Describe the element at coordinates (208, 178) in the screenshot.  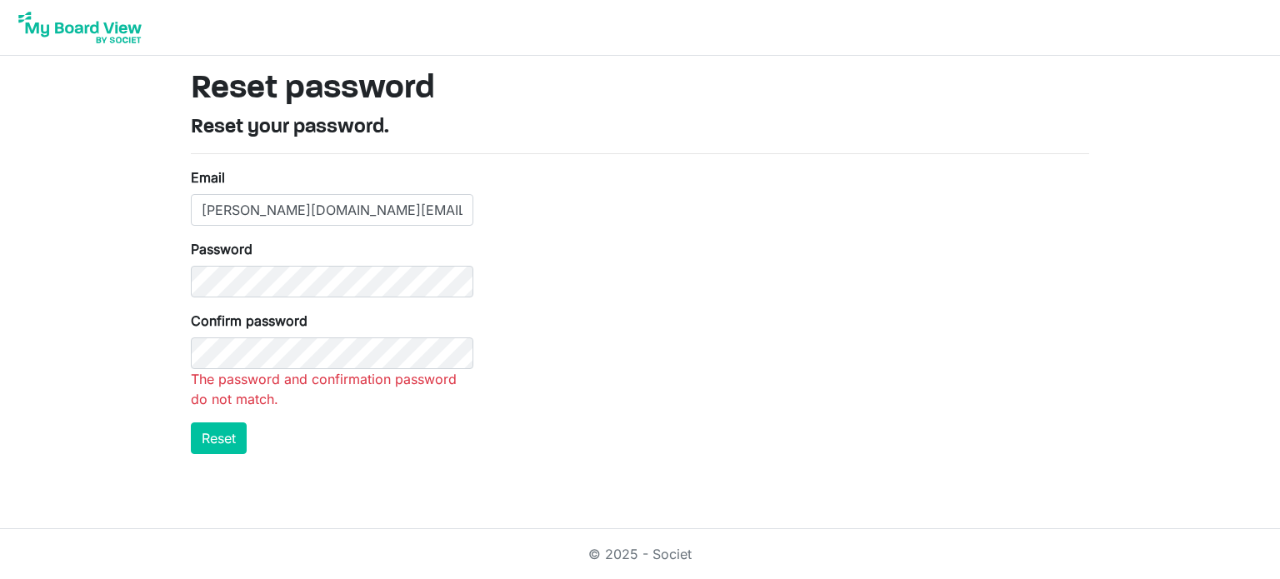
I see `label: Email` at that location.